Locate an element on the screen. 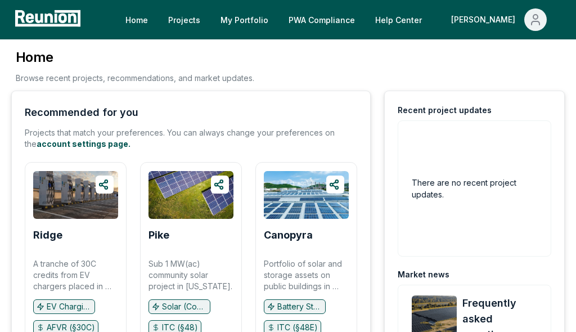 This screenshot has width=576, height=332. img: Pike is located at coordinates (191, 195).